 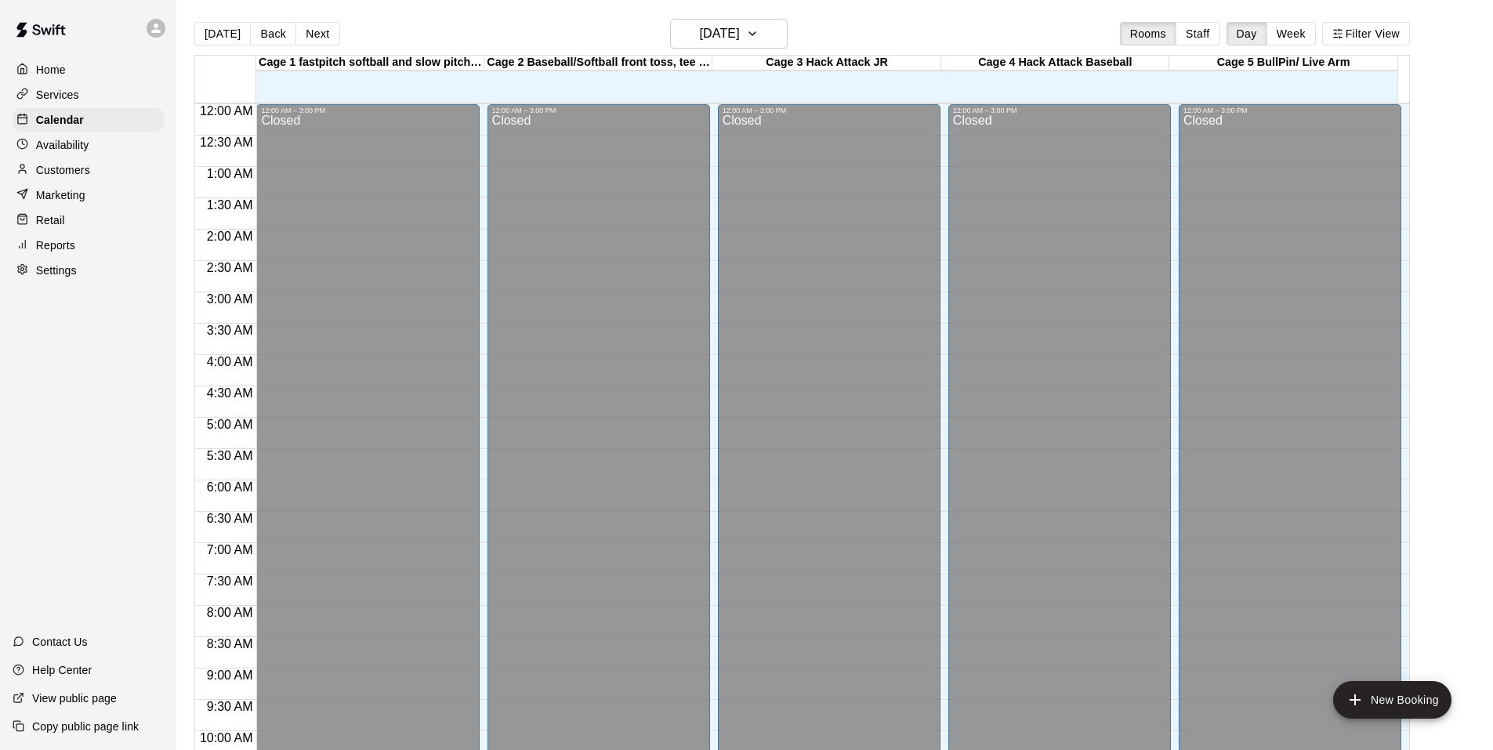 What do you see at coordinates (88, 220) in the screenshot?
I see `div: Retail` at bounding box center [88, 220].